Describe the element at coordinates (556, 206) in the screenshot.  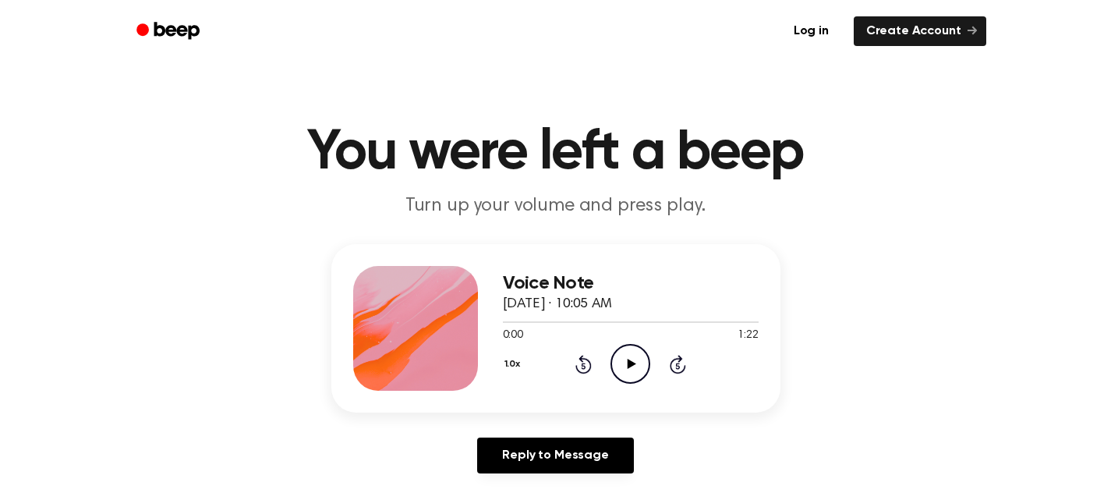
I see `p: Turn up your volume and press play.` at that location.